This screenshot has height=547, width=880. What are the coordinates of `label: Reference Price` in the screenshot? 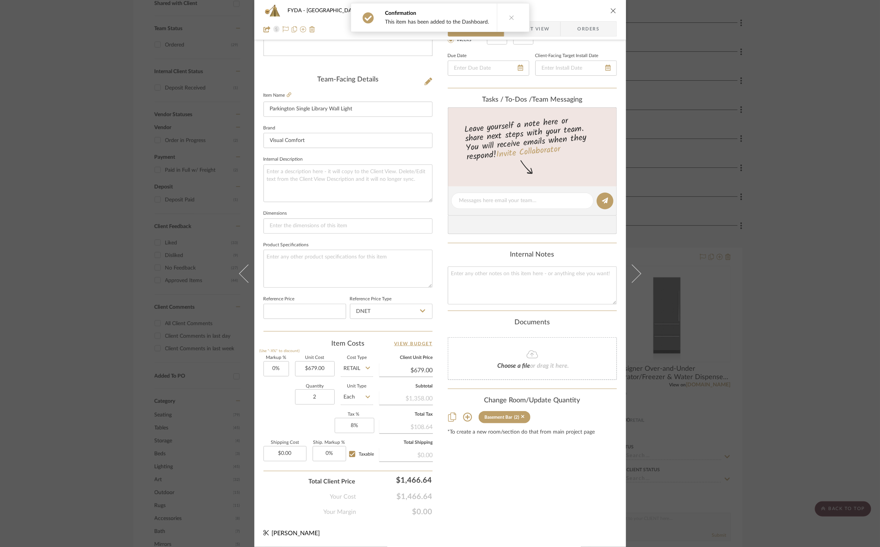 It's located at (279, 299).